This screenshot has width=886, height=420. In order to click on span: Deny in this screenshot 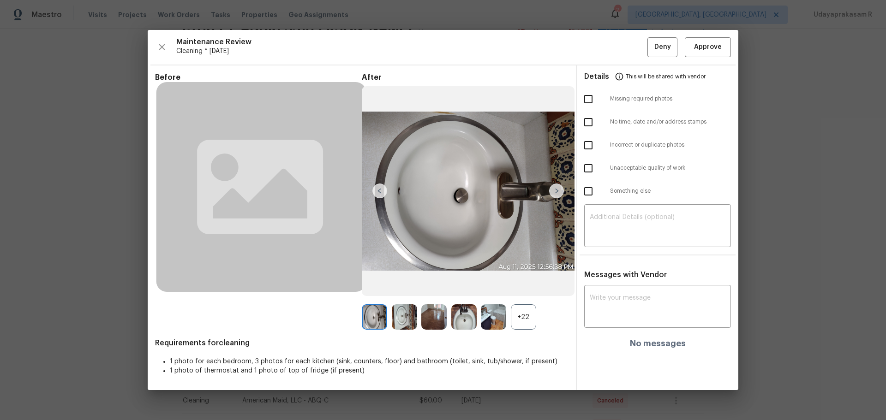, I will do `click(663, 47)`.